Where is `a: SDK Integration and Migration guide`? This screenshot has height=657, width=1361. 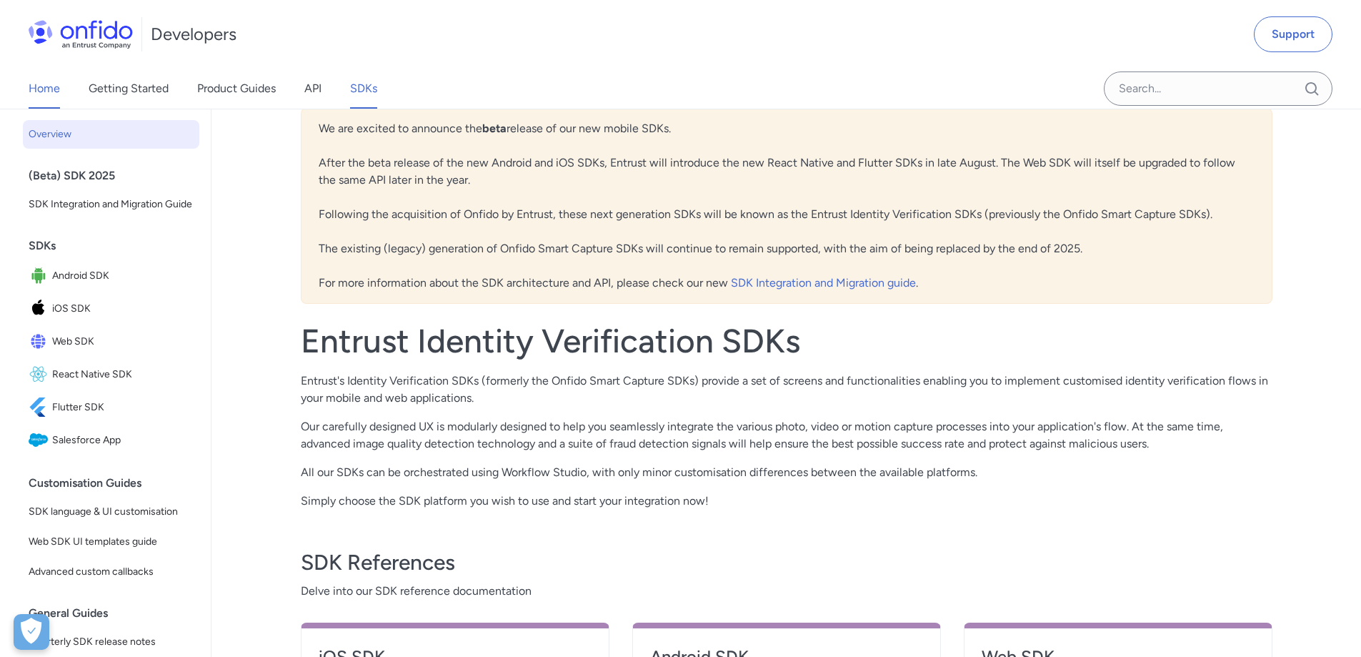 a: SDK Integration and Migration guide is located at coordinates (823, 282).